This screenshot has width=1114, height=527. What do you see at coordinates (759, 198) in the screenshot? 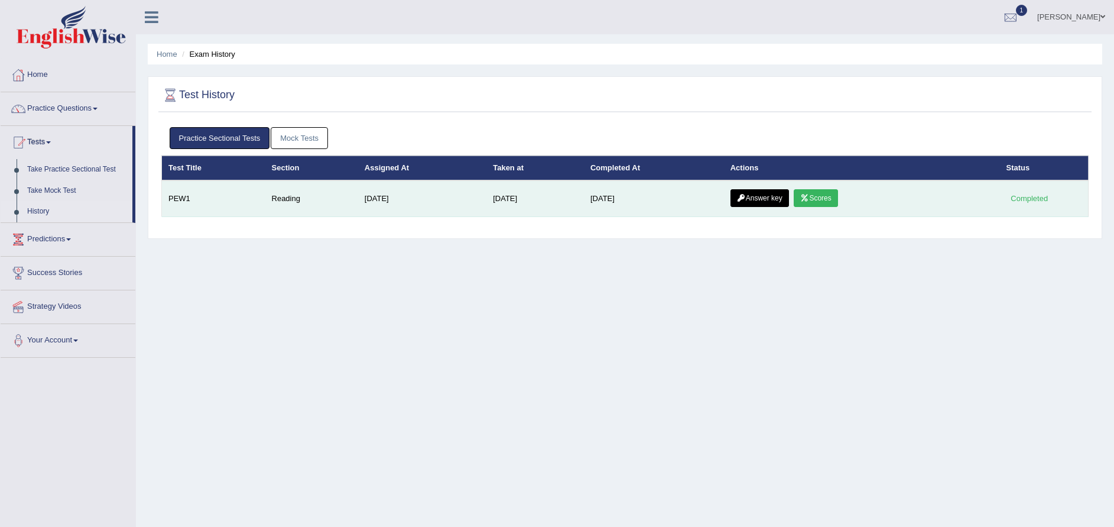
I see `a: Answer key` at bounding box center [759, 198].